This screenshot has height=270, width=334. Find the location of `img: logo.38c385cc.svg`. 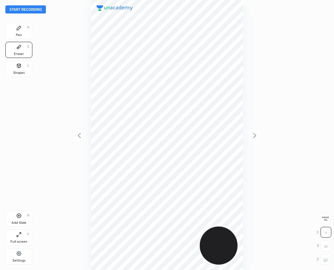

img: logo.38c385cc.svg is located at coordinates (115, 8).